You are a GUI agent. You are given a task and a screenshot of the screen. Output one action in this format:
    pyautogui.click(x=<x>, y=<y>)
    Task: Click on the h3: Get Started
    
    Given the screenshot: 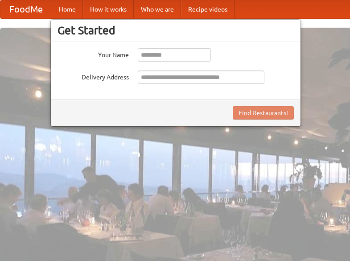 What is the action you would take?
    pyautogui.click(x=176, y=30)
    